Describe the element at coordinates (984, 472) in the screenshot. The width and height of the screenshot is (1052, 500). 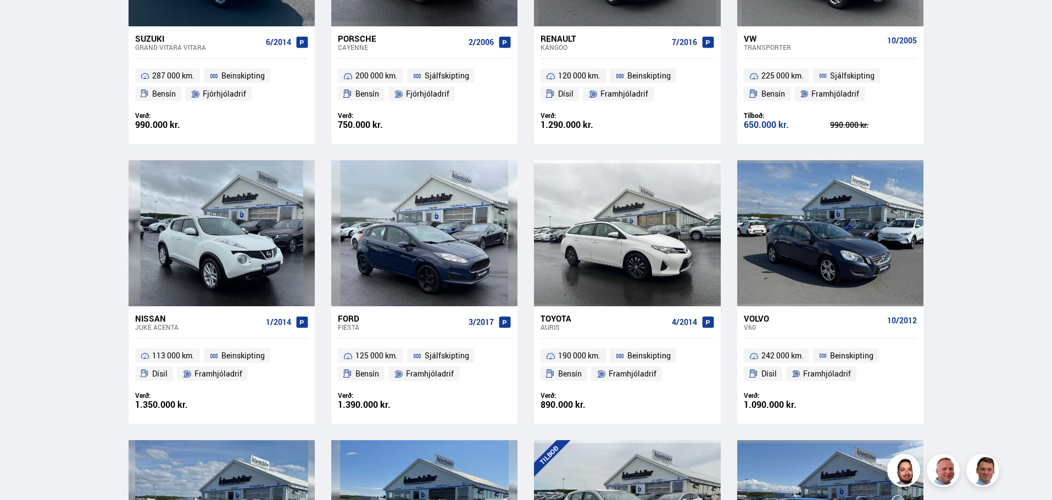
I see `img: FbJEzSuNWCJXmdc-.webp` at that location.